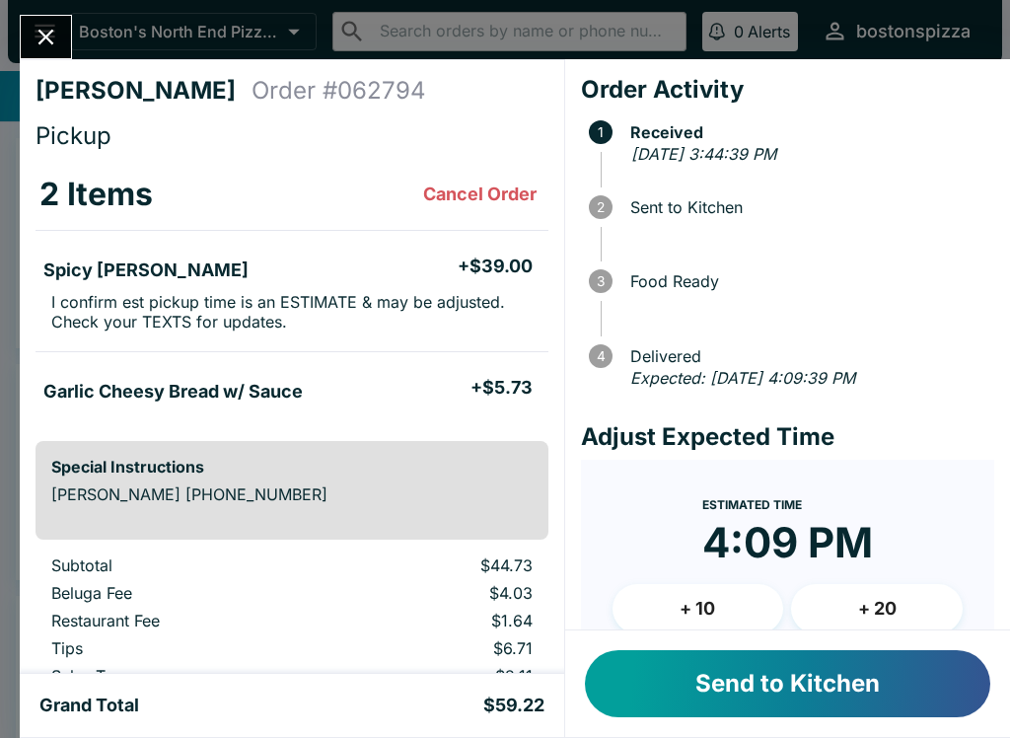  What do you see at coordinates (787, 542) in the screenshot?
I see `time: 4:09 PM` at bounding box center [787, 542].